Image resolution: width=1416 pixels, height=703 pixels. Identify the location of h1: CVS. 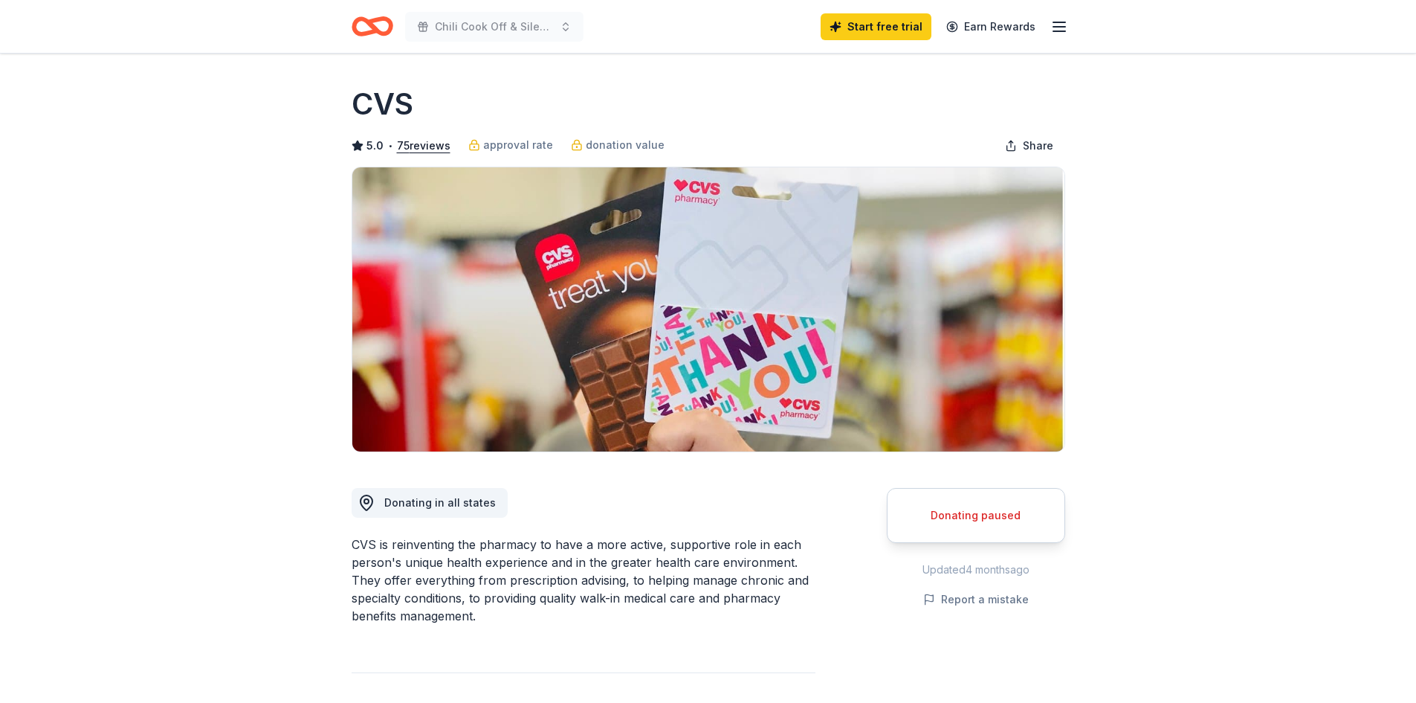
(382, 104).